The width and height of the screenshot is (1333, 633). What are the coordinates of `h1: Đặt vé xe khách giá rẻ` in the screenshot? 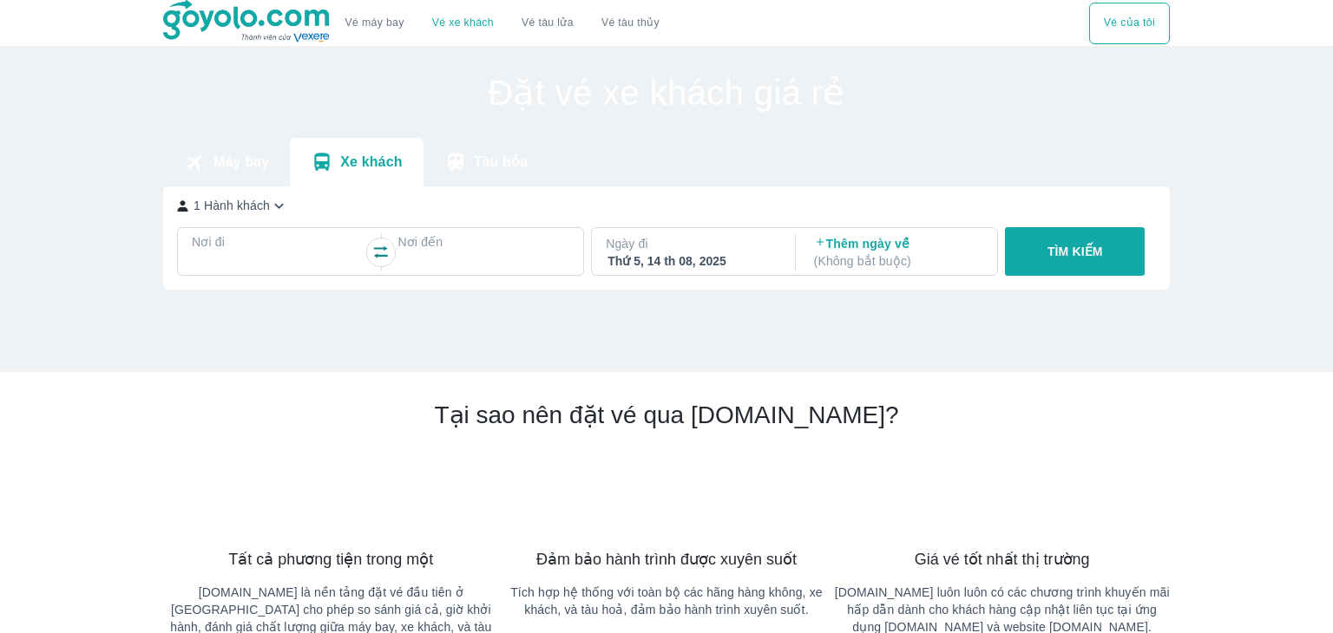 It's located at (666, 93).